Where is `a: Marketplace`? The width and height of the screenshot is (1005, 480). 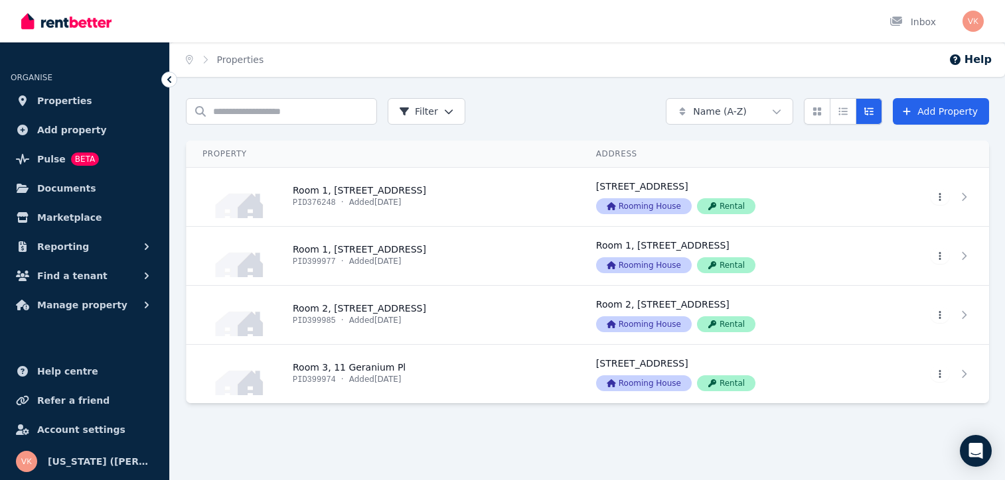 a: Marketplace is located at coordinates (84, 218).